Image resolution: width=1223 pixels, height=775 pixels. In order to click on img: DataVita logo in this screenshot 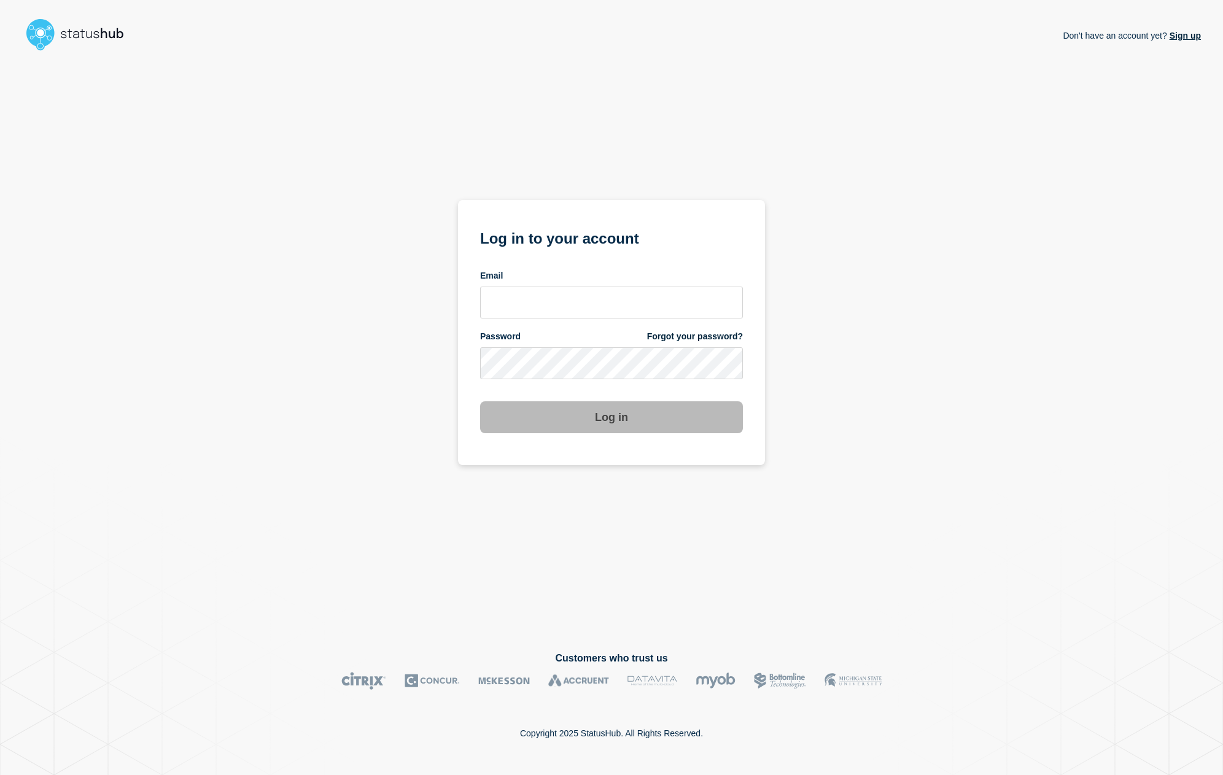, I will do `click(652, 681)`.